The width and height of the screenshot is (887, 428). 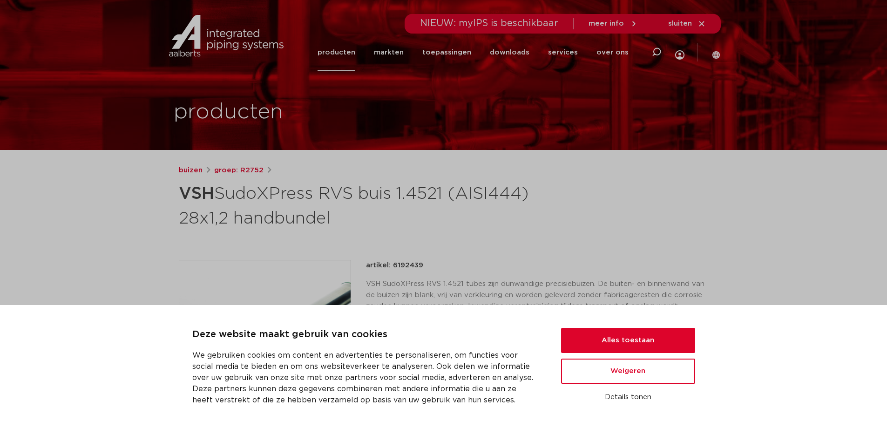 I want to click on h1: producten, so click(x=228, y=112).